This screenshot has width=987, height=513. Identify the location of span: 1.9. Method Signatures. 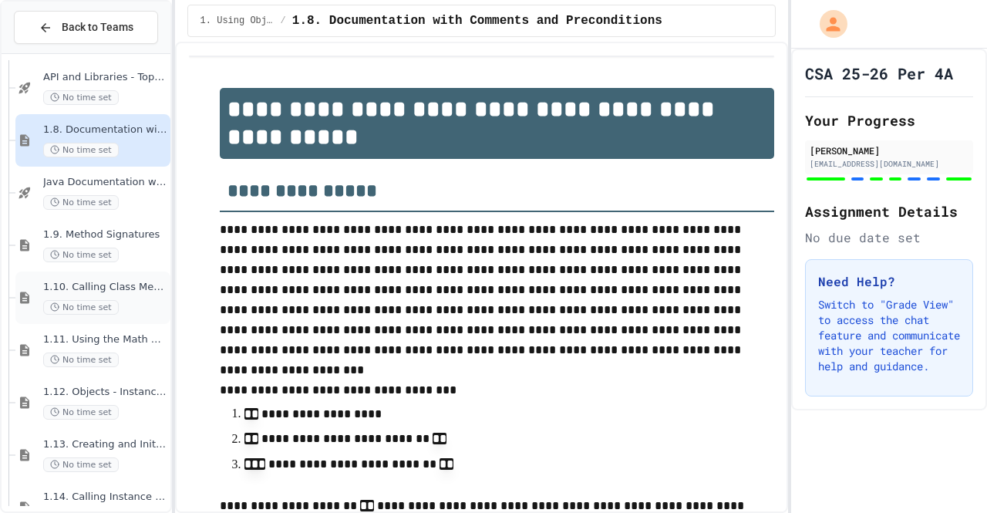
(105, 234).